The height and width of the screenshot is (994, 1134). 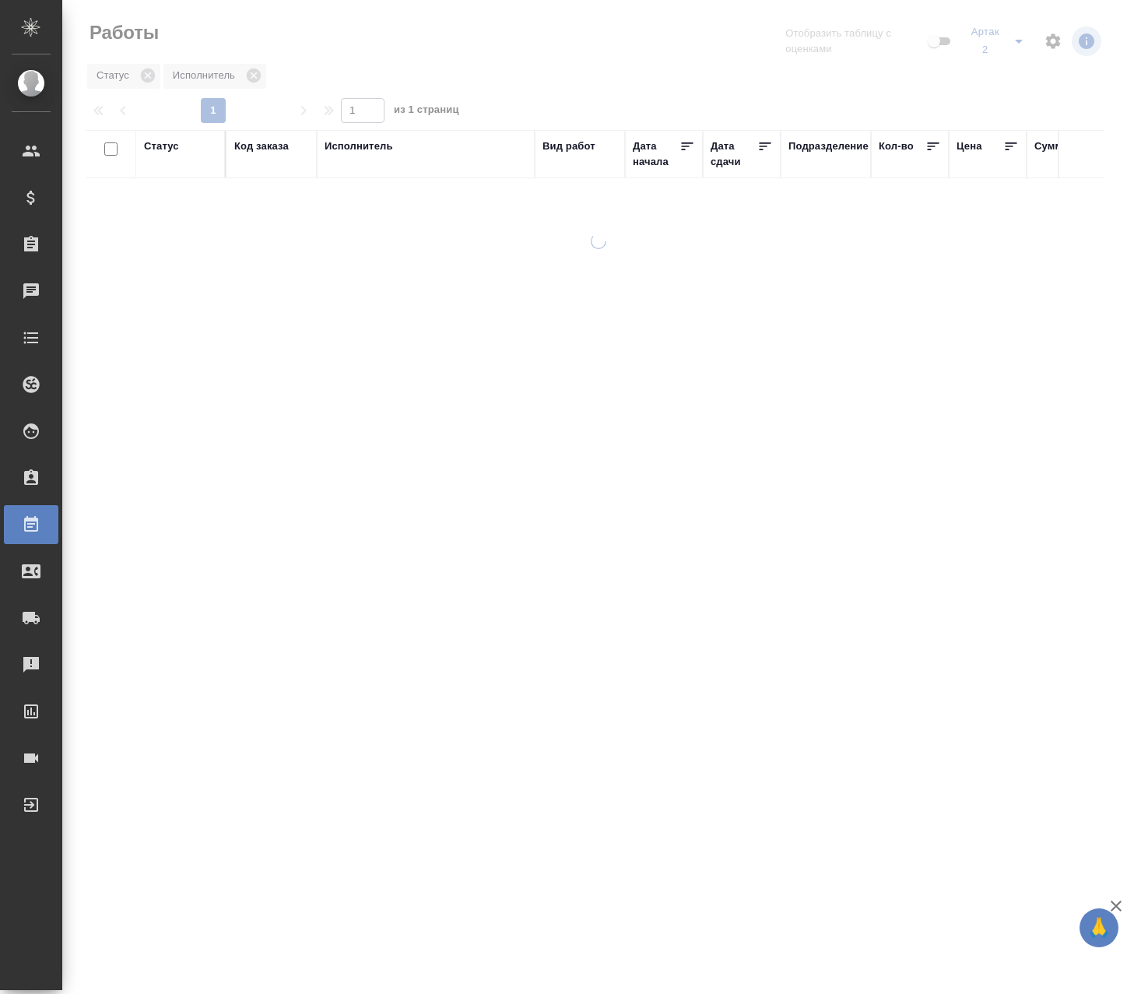 I want to click on div: Кол-во, so click(x=896, y=146).